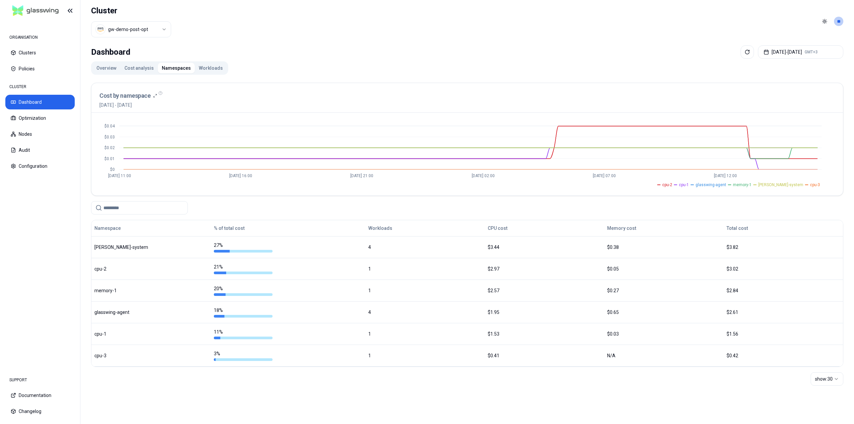  What do you see at coordinates (664, 291) in the screenshot?
I see `div: $0.27` at bounding box center [664, 291].